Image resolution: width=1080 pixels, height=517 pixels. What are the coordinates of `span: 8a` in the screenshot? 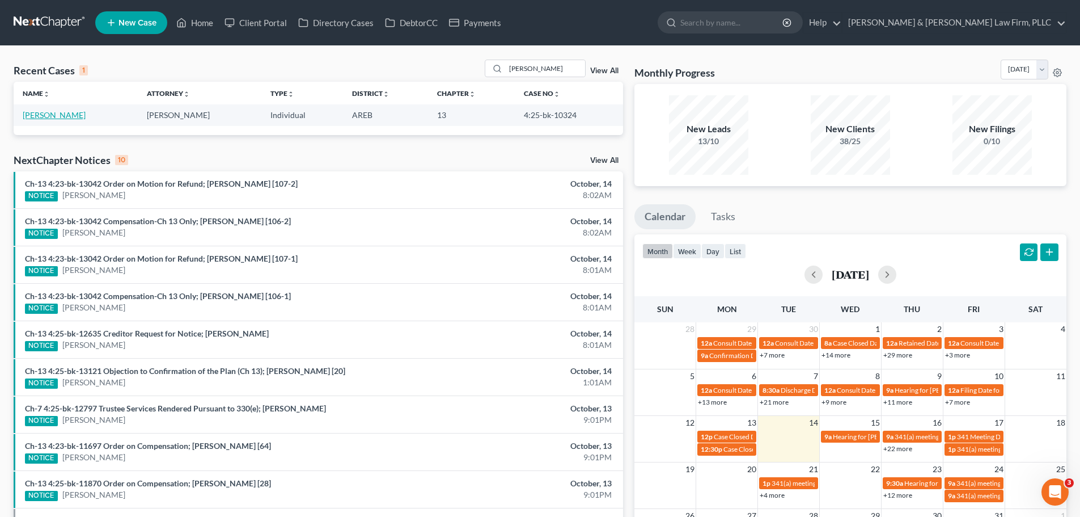 It's located at (828, 343).